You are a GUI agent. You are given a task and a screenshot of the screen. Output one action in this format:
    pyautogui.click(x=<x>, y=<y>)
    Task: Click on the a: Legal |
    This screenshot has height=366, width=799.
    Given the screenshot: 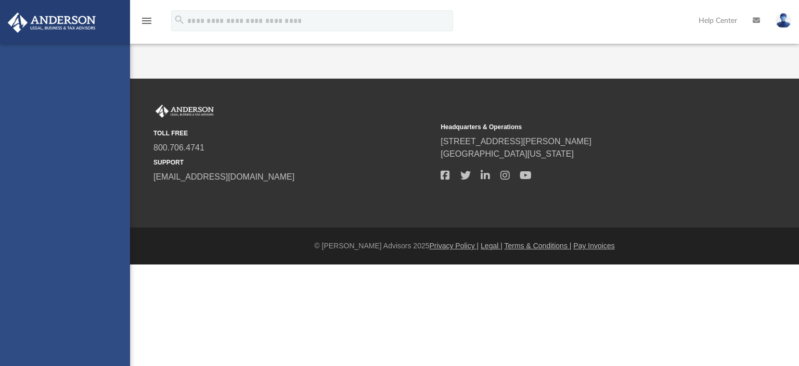 What is the action you would take?
    pyautogui.click(x=492, y=245)
    